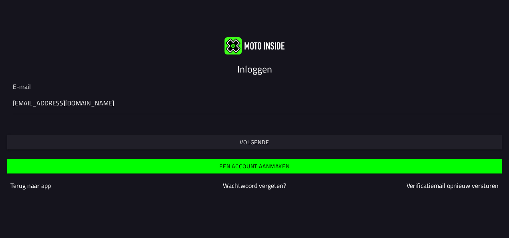 The image size is (509, 238). Describe the element at coordinates (254, 166) in the screenshot. I see `ion-button: Een account aanmaken` at that location.